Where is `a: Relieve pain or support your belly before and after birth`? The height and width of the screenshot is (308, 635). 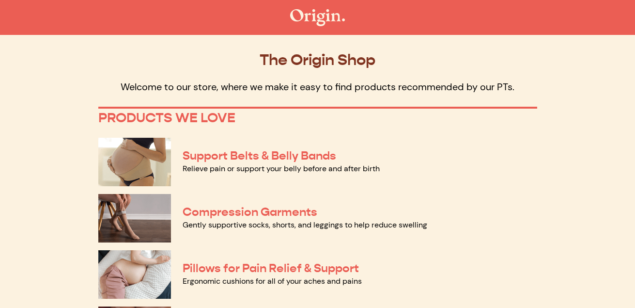
a: Relieve pain or support your belly before and after birth is located at coordinates (281, 168).